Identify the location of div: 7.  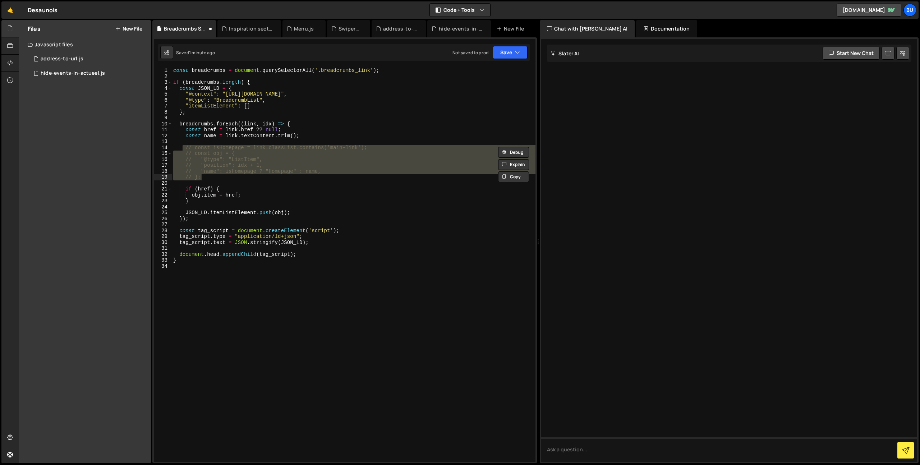
(163, 106).